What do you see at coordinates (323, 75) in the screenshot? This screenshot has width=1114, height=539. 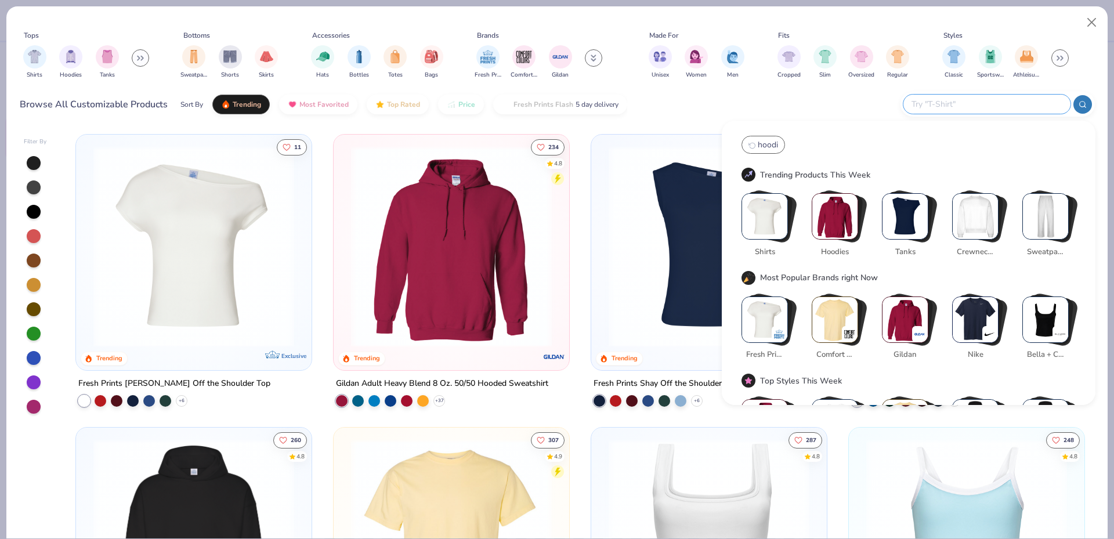 I see `span: Hats` at bounding box center [323, 75].